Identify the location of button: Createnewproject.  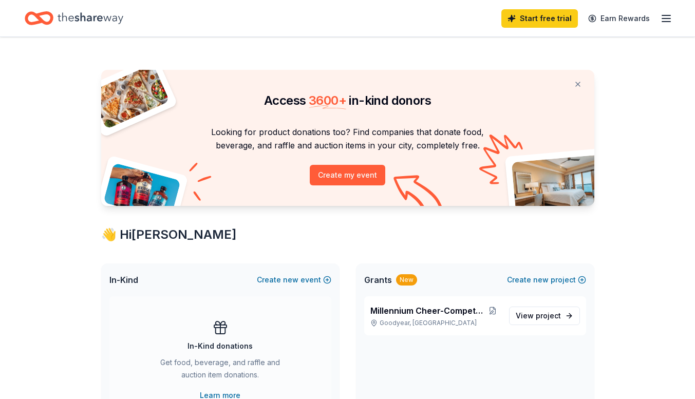
(546, 280).